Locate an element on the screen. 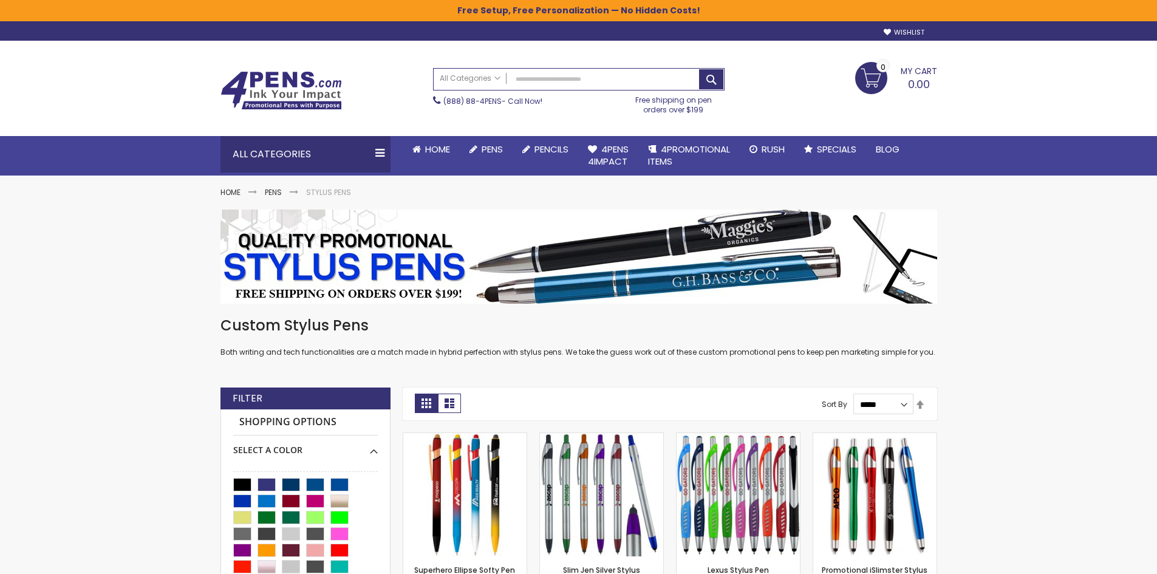 The image size is (1157, 574). img: Promotional iSlimster Stylus Click Pen is located at coordinates (874, 494).